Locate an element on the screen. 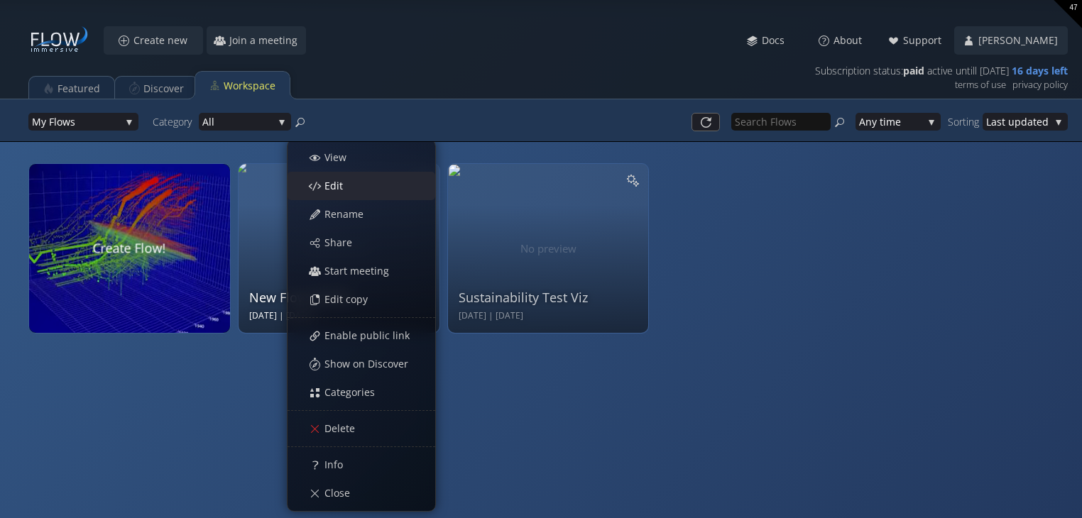  span: Delete is located at coordinates (344, 429).